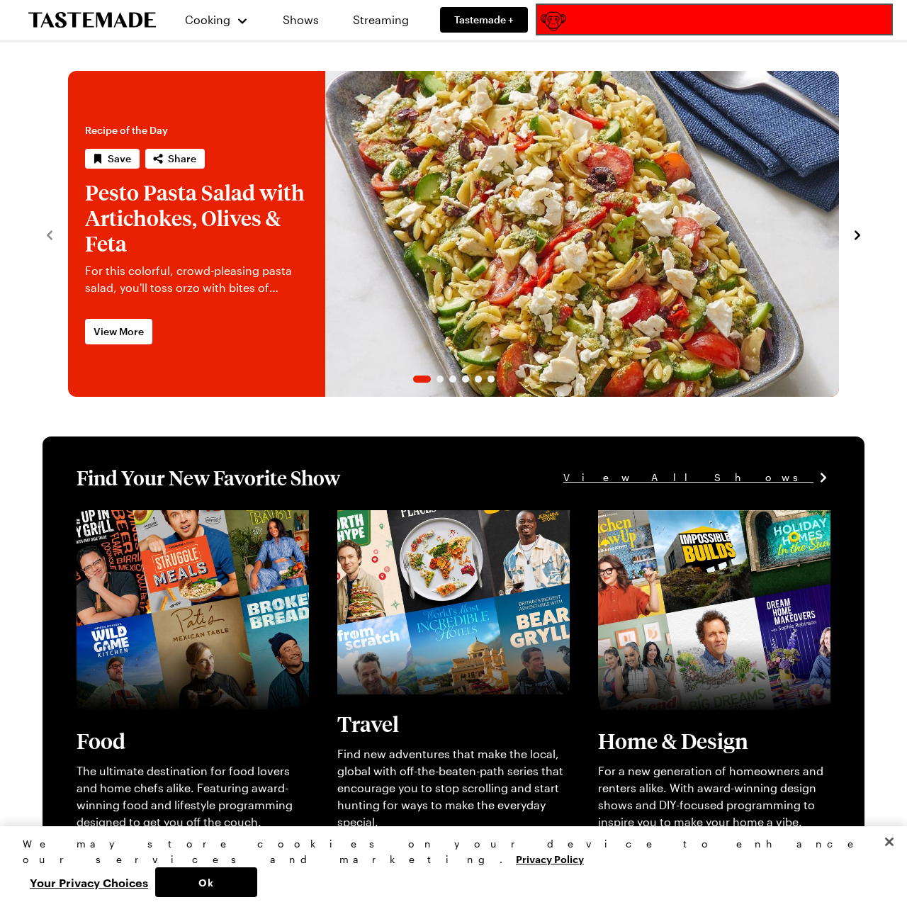  Describe the element at coordinates (112, 159) in the screenshot. I see `button: Save recipe` at that location.